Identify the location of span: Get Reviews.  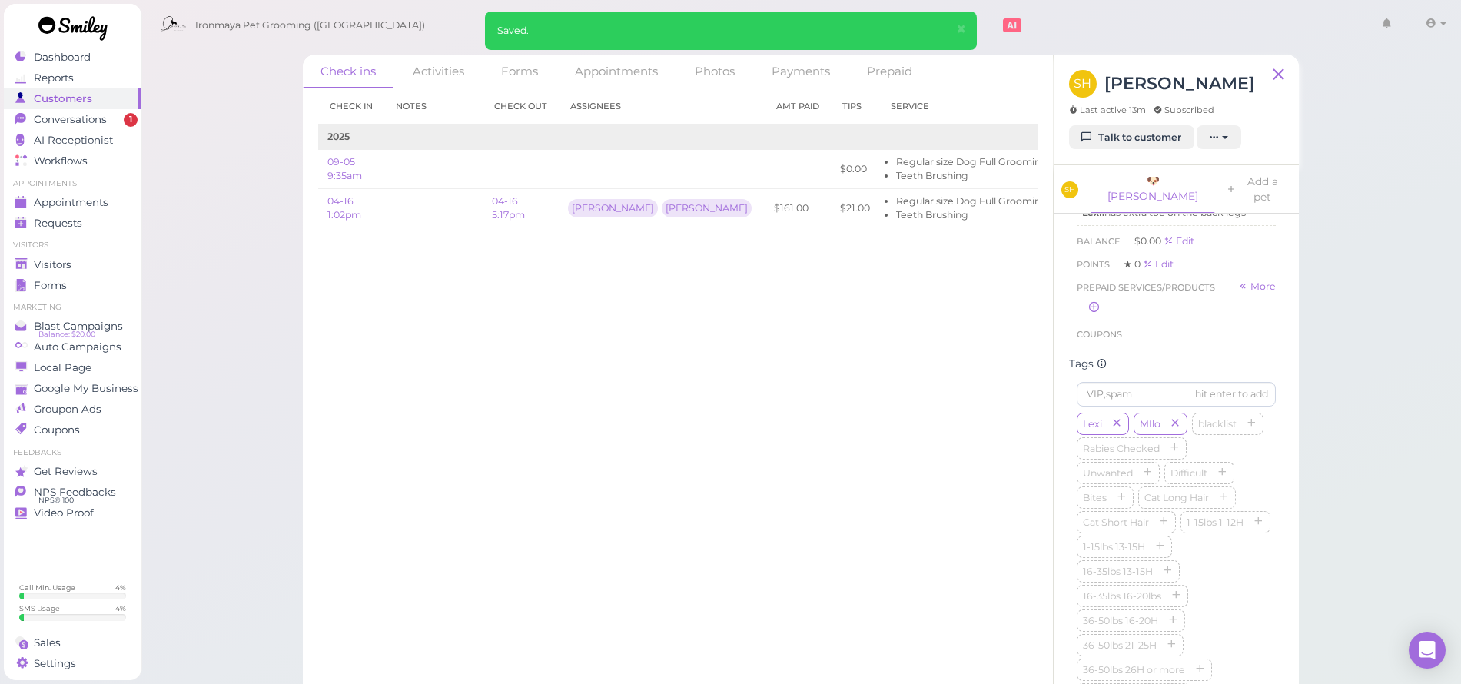
(65, 471).